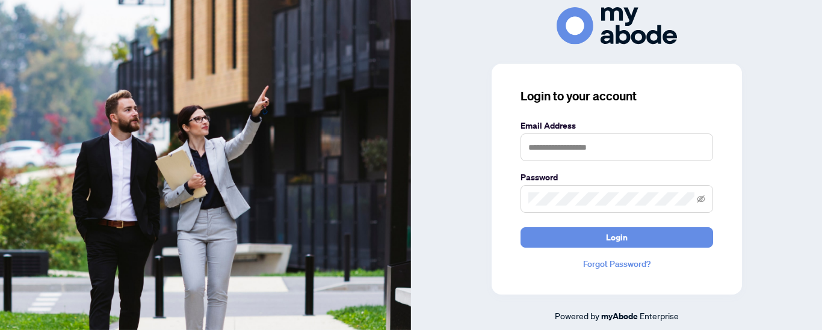  Describe the element at coordinates (619, 317) in the screenshot. I see `a: myAbode` at that location.